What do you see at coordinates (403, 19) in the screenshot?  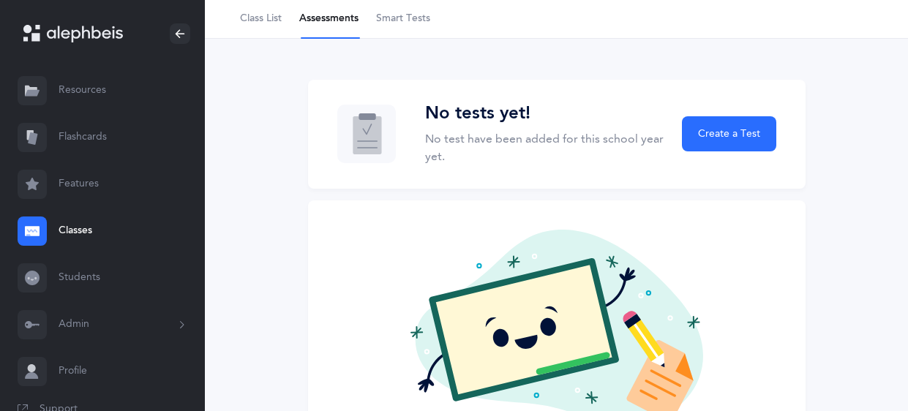 I see `span: Smart Tests` at bounding box center [403, 19].